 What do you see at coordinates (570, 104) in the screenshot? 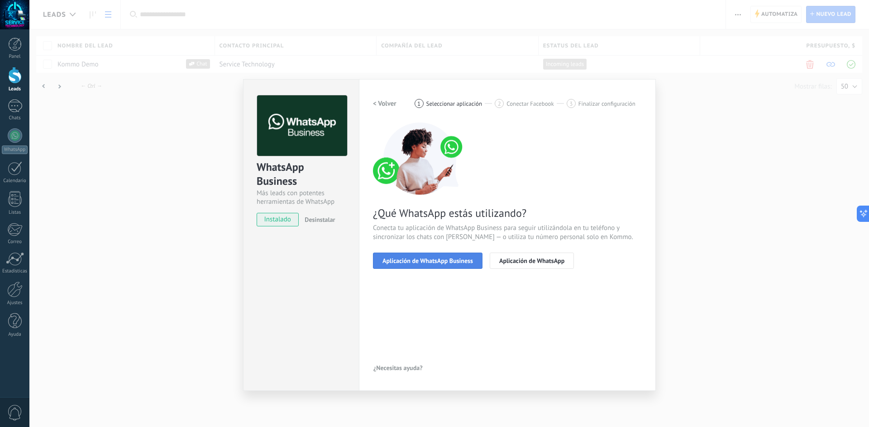
I see `span: 3` at bounding box center [570, 104].